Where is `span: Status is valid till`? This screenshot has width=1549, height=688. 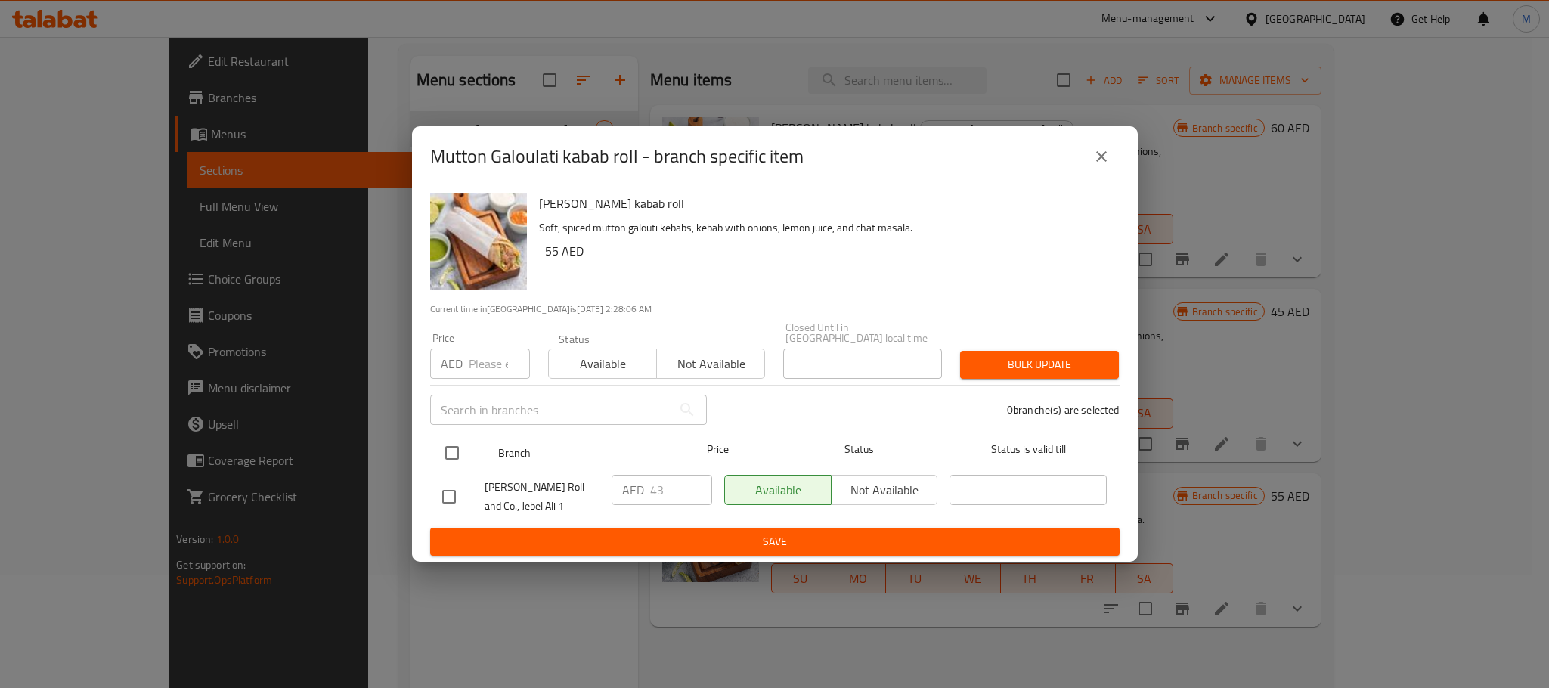 span: Status is valid till is located at coordinates (1028, 449).